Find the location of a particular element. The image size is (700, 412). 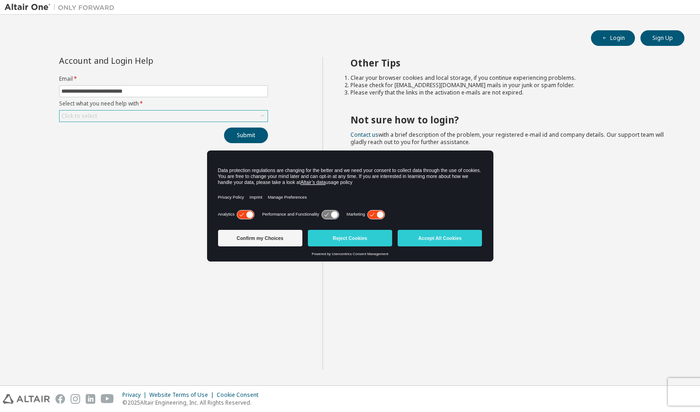

a: Contact us is located at coordinates (364, 134).